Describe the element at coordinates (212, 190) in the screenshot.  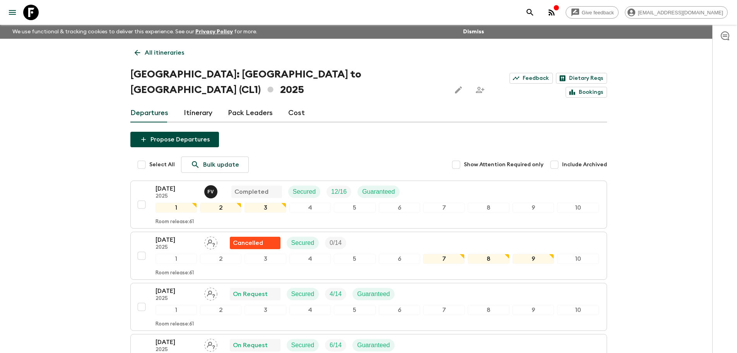
I see `span: Francisco Valero` at that location.